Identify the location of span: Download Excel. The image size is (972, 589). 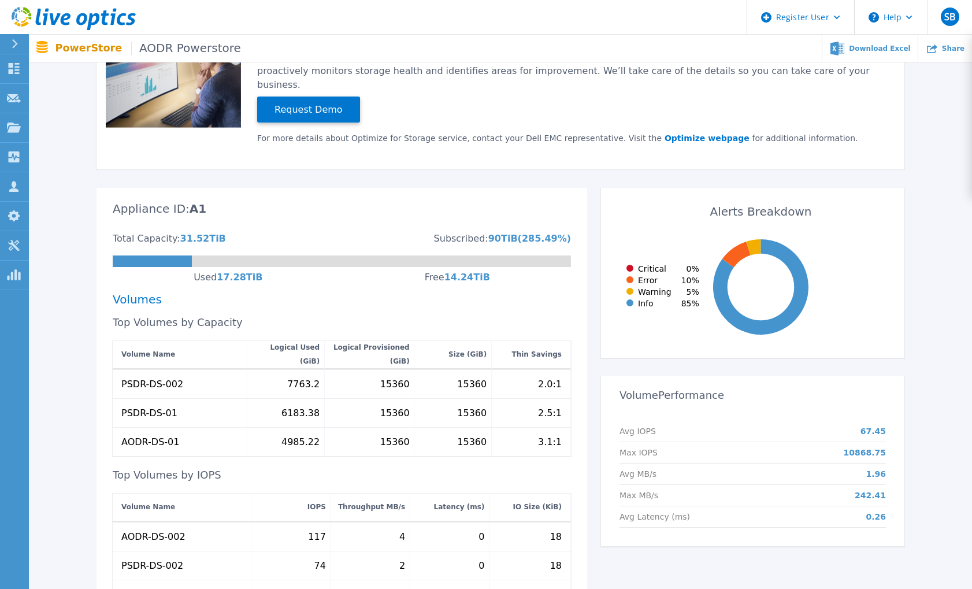
(880, 49).